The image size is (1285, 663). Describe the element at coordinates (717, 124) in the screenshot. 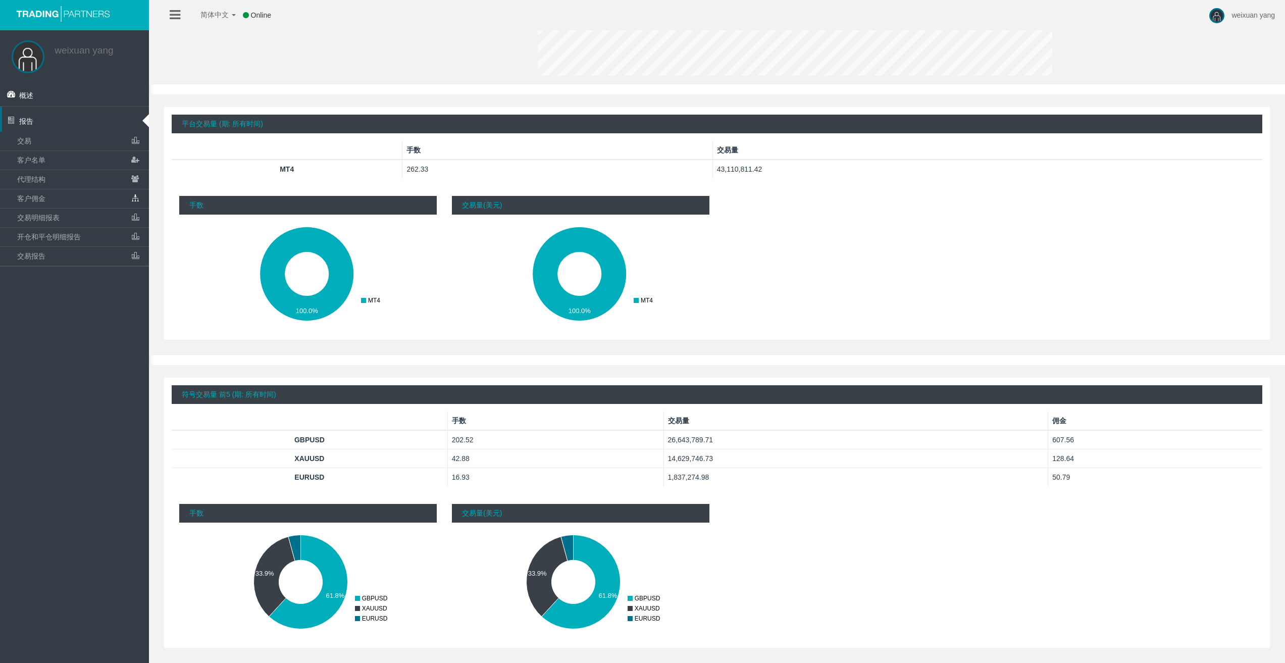

I see `div: 平台交易量 (期: 所有时间)` at that location.